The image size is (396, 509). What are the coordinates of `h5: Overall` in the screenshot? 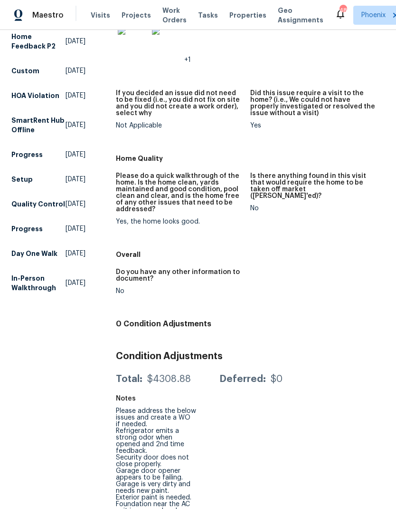 It's located at (251, 254).